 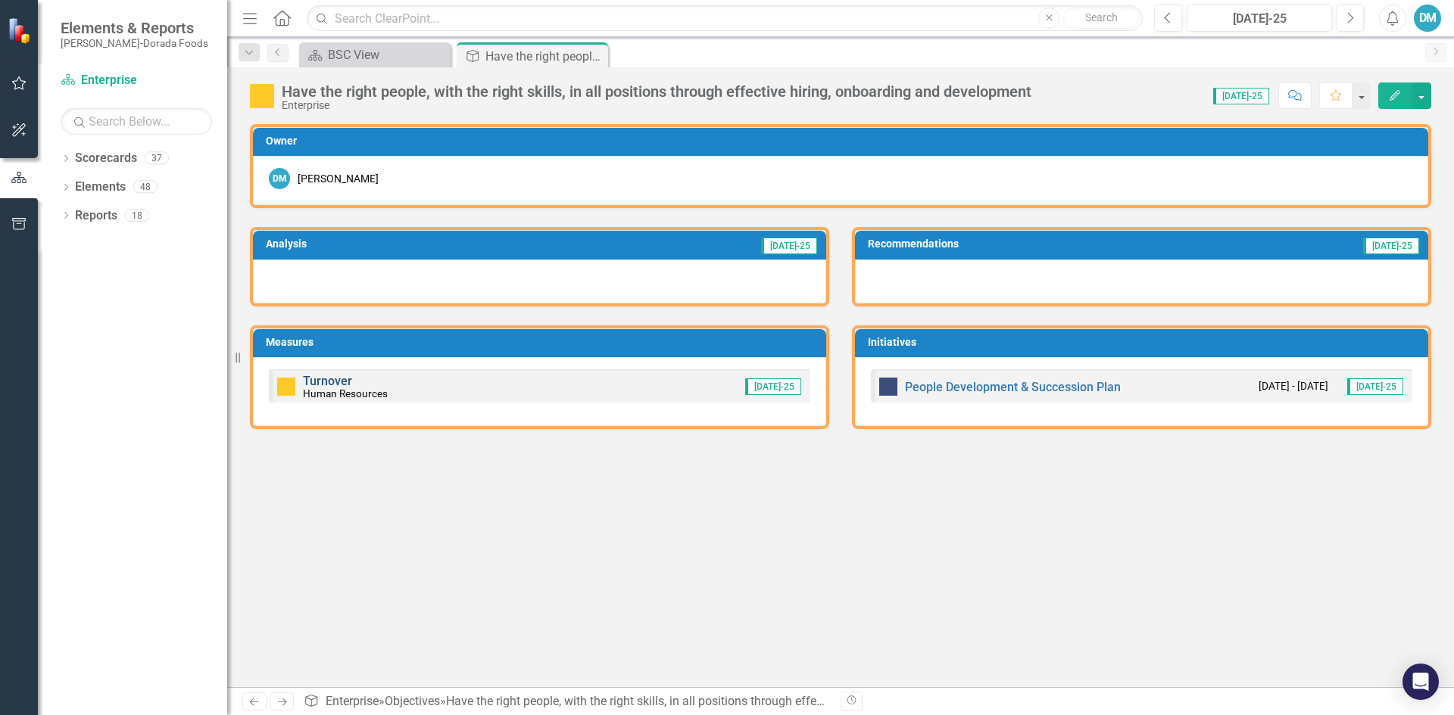 What do you see at coordinates (387, 55) in the screenshot?
I see `div: BSC View` at bounding box center [387, 55].